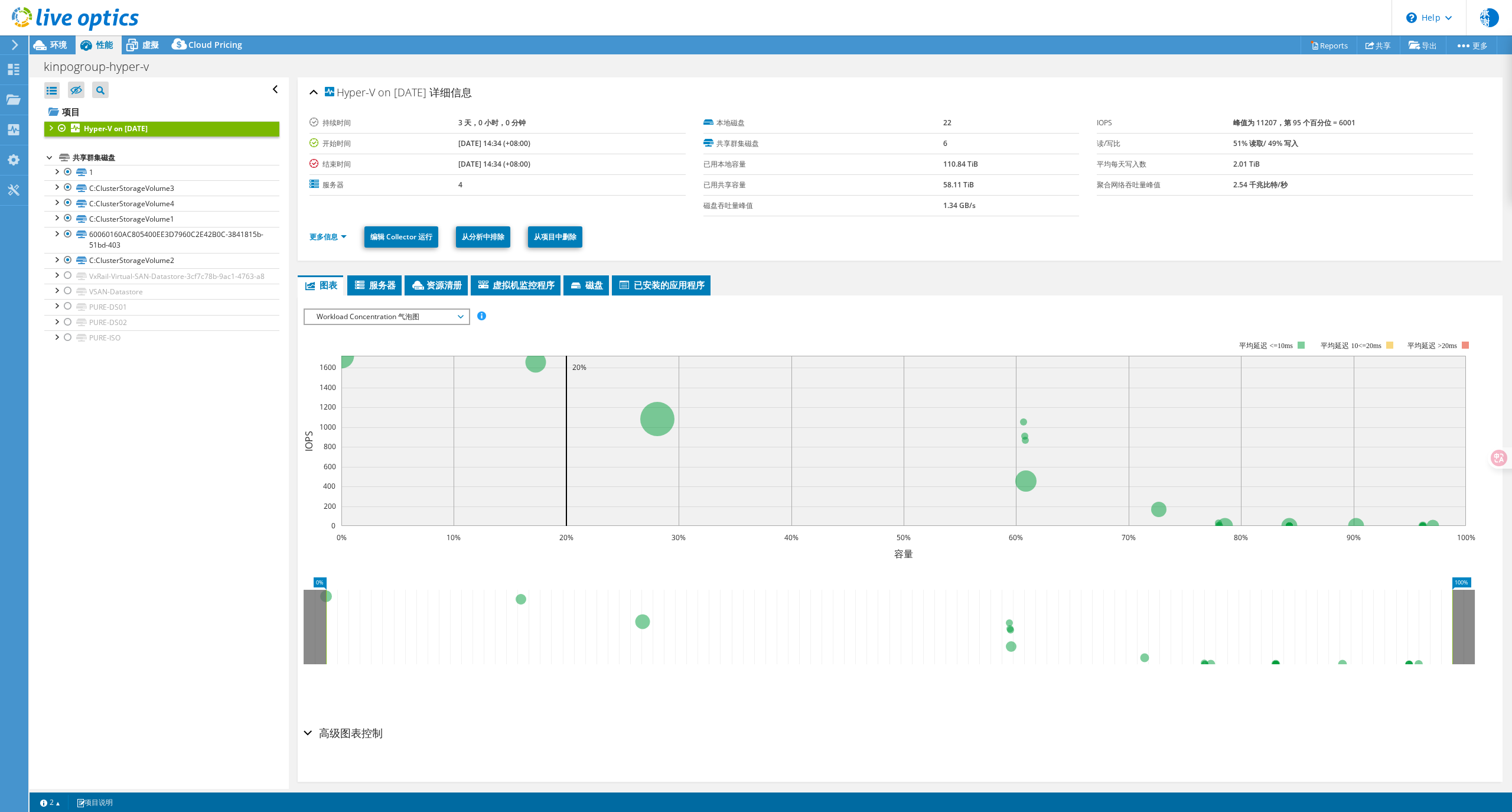  I want to click on a: PURE-DS02, so click(162, 322).